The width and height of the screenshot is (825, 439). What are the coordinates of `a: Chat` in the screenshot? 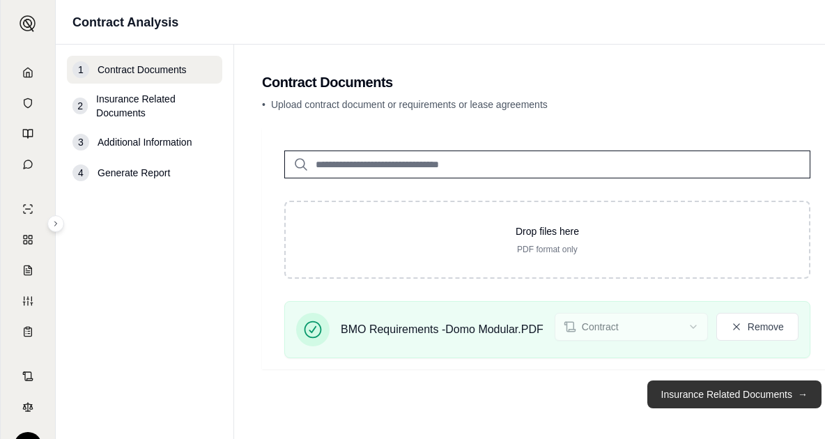 It's located at (28, 164).